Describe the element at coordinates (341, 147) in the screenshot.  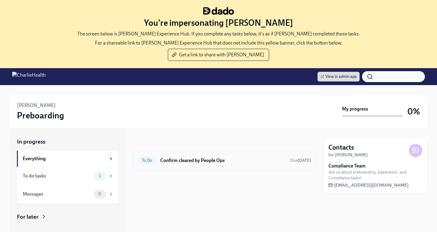
I see `h4: Contacts` at that location.